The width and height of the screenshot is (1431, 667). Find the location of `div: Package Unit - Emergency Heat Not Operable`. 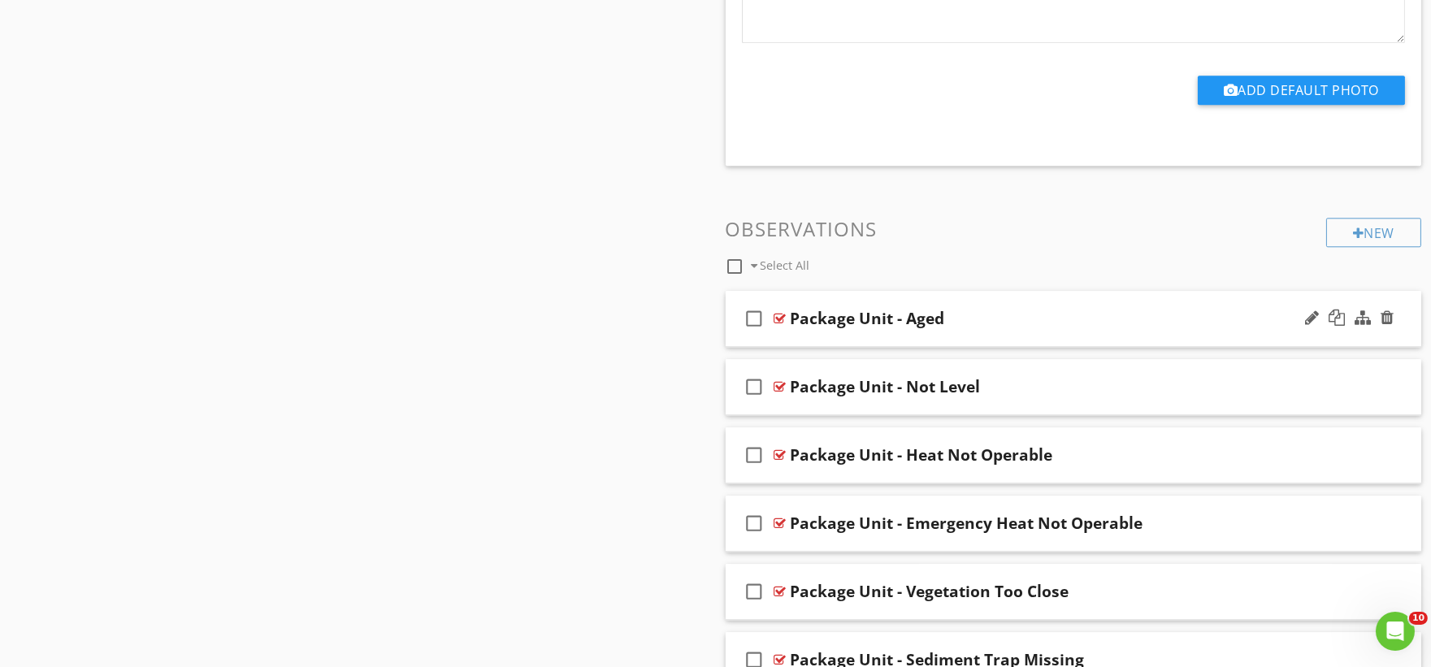

div: Package Unit - Emergency Heat Not Operable is located at coordinates (967, 523).